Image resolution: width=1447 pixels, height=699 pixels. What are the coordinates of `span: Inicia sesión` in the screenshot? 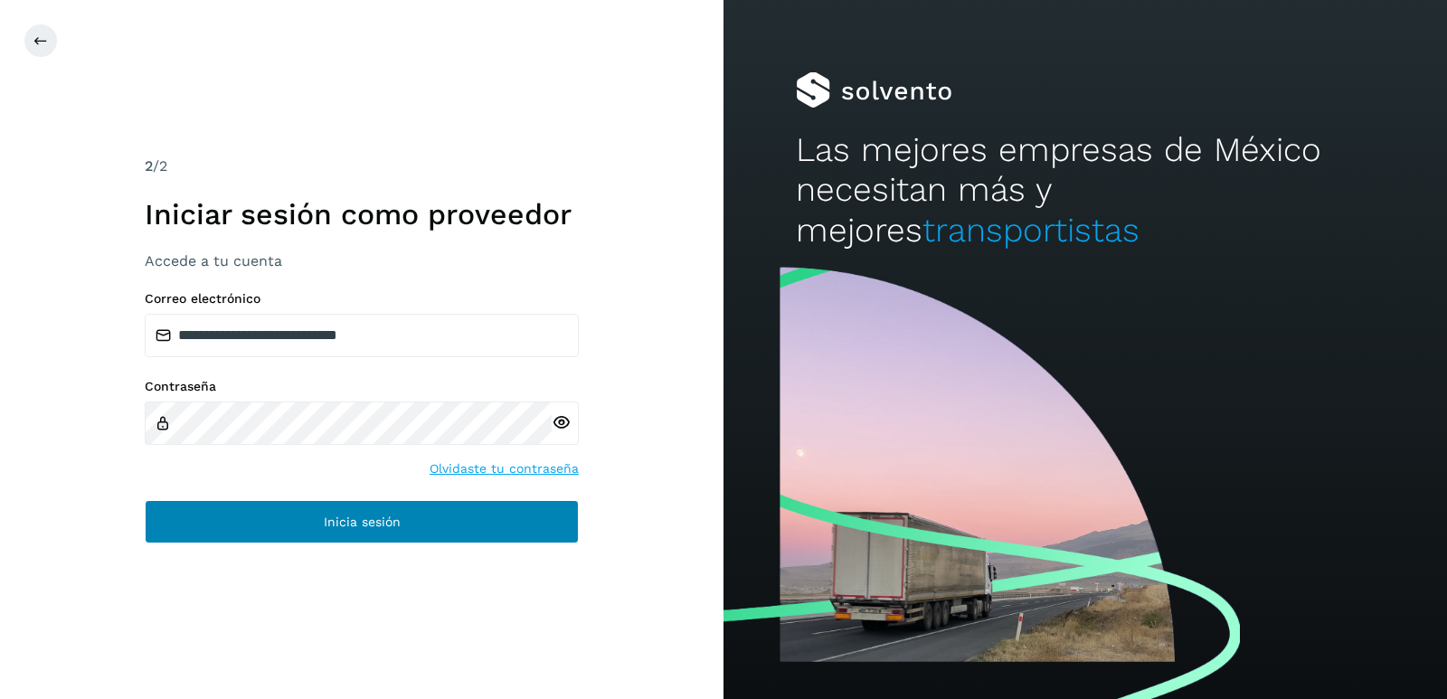 It's located at (362, 522).